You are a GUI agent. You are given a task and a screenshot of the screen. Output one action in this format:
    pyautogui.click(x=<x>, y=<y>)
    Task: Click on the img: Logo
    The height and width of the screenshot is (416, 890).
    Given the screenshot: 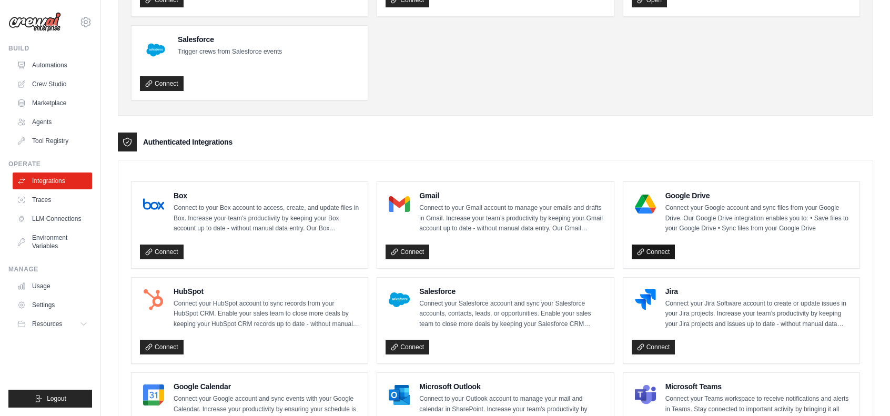 What is the action you would take?
    pyautogui.click(x=35, y=22)
    